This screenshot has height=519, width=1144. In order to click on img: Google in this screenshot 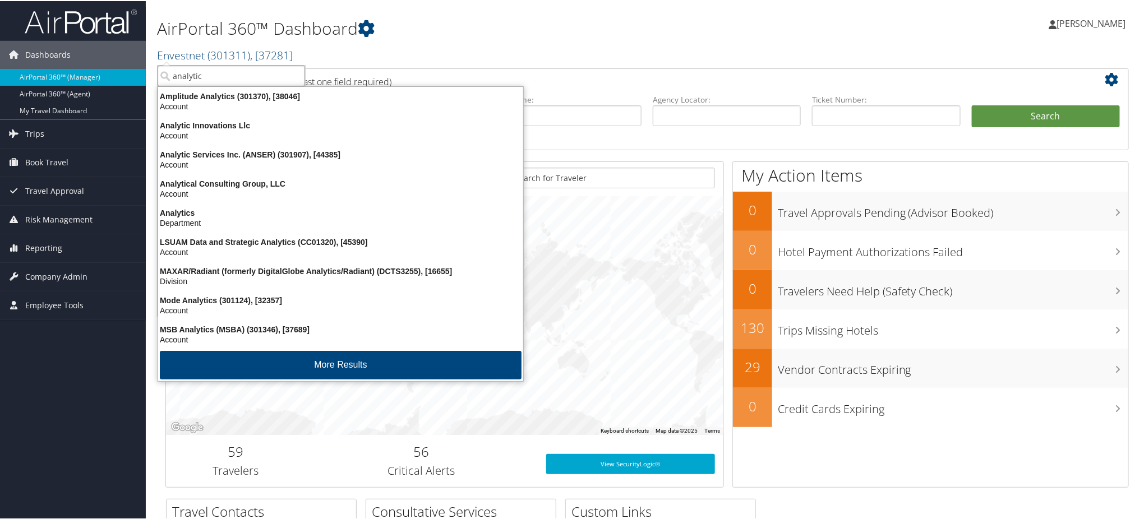, I will do `click(187, 427)`.